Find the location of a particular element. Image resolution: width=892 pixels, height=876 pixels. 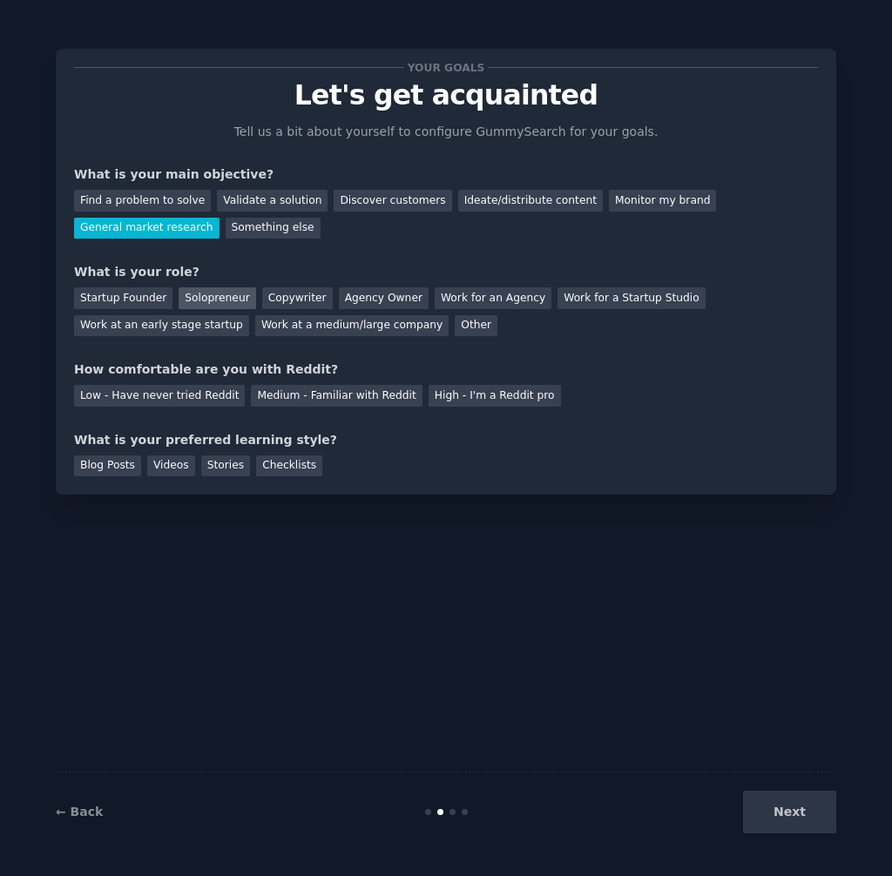

div: Validate a solution is located at coordinates (272, 200).